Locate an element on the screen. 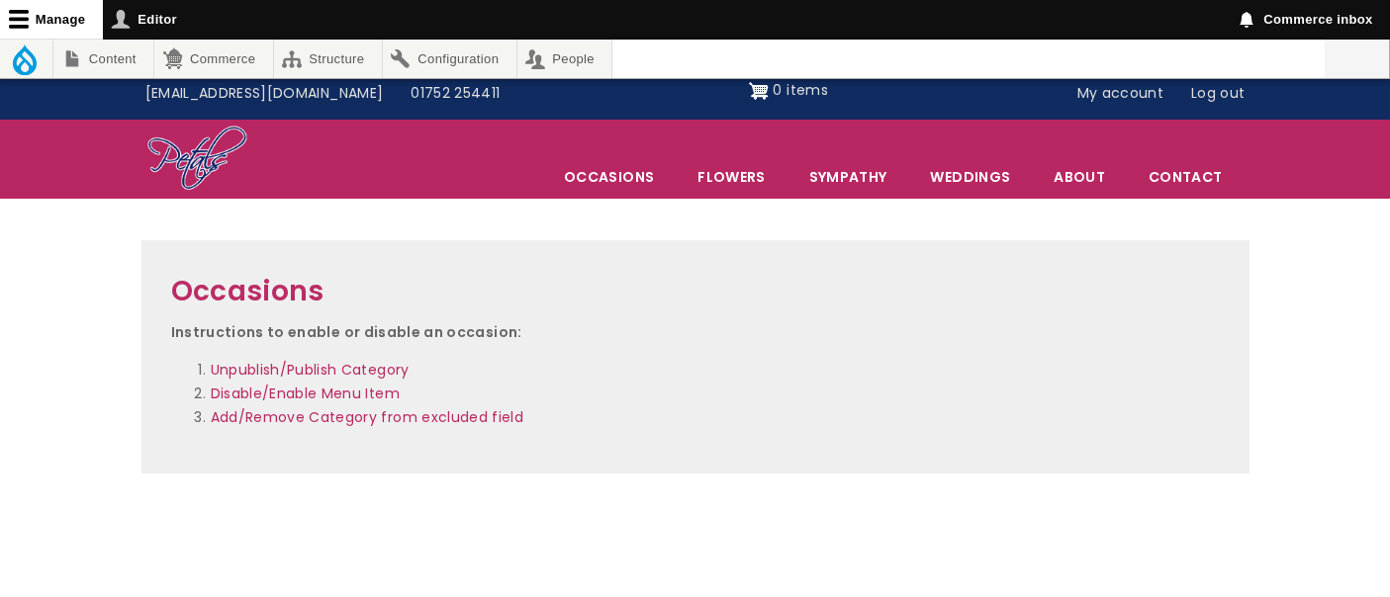 The height and width of the screenshot is (597, 1390). img: Home is located at coordinates (197, 159).